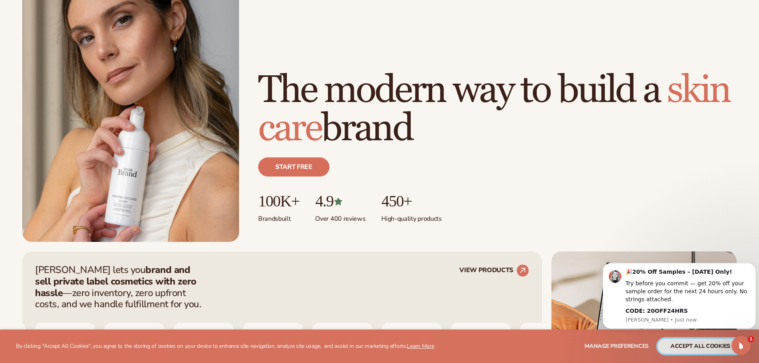 The height and width of the screenshot is (363, 759). What do you see at coordinates (80, 40) in the screenshot?
I see `div: message notification from Lee, Just now. 🎉 20% Off Samples – Today Only! Try before you commit — ...` at bounding box center [80, 40].